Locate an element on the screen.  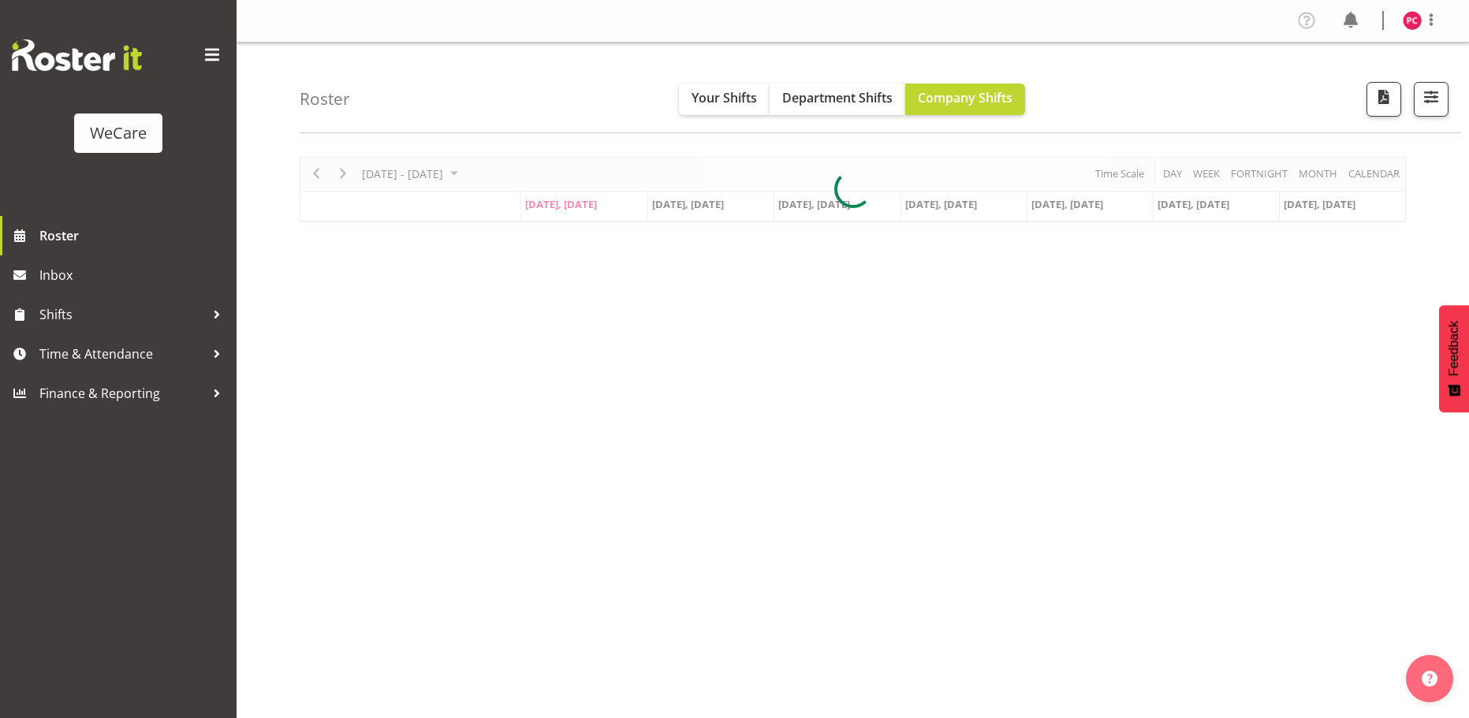
button: Department Shifts is located at coordinates (838, 99).